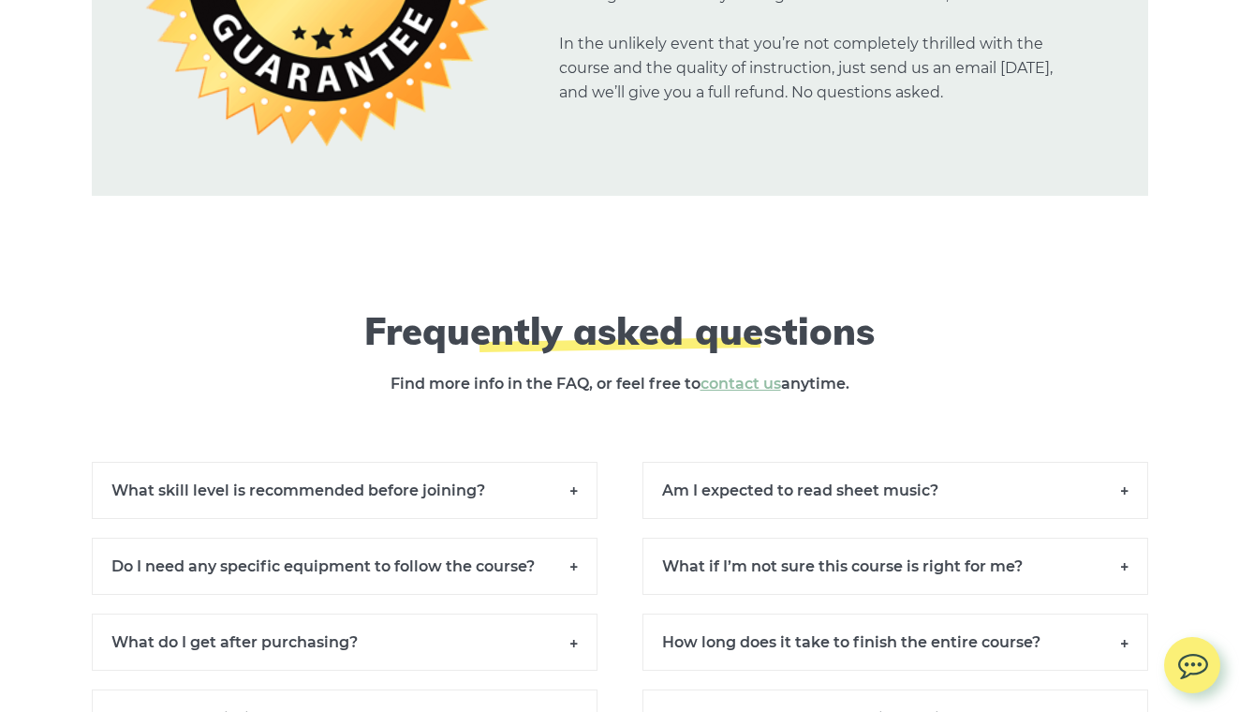 The height and width of the screenshot is (712, 1239). Describe the element at coordinates (1192, 660) in the screenshot. I see `img: chat.svg` at that location.